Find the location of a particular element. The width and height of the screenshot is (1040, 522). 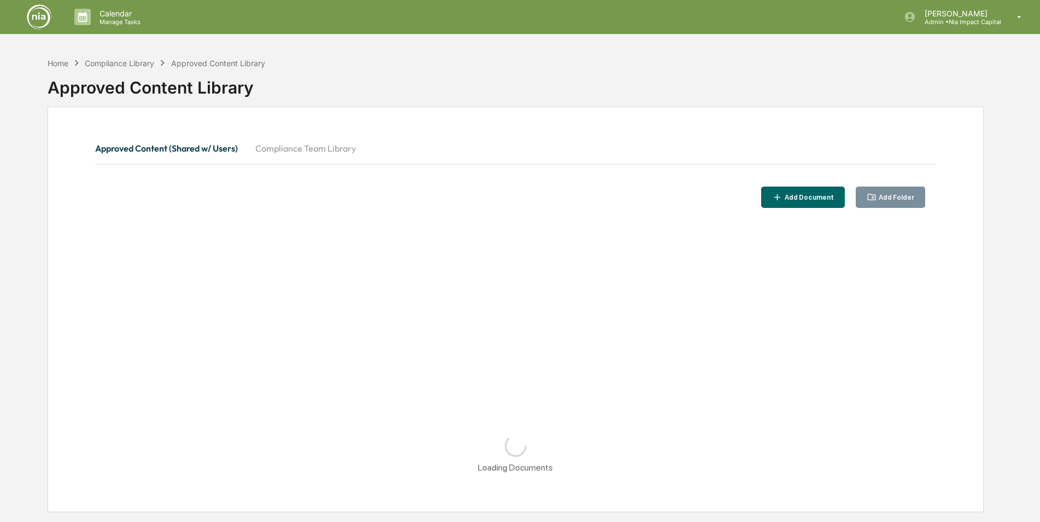

div: Add Folder is located at coordinates (895, 197).